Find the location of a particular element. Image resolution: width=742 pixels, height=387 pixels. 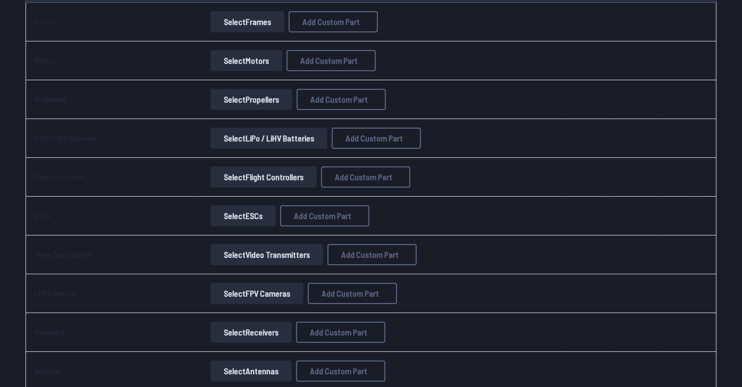

a: SelectVideo Transmitters is located at coordinates (267, 255).